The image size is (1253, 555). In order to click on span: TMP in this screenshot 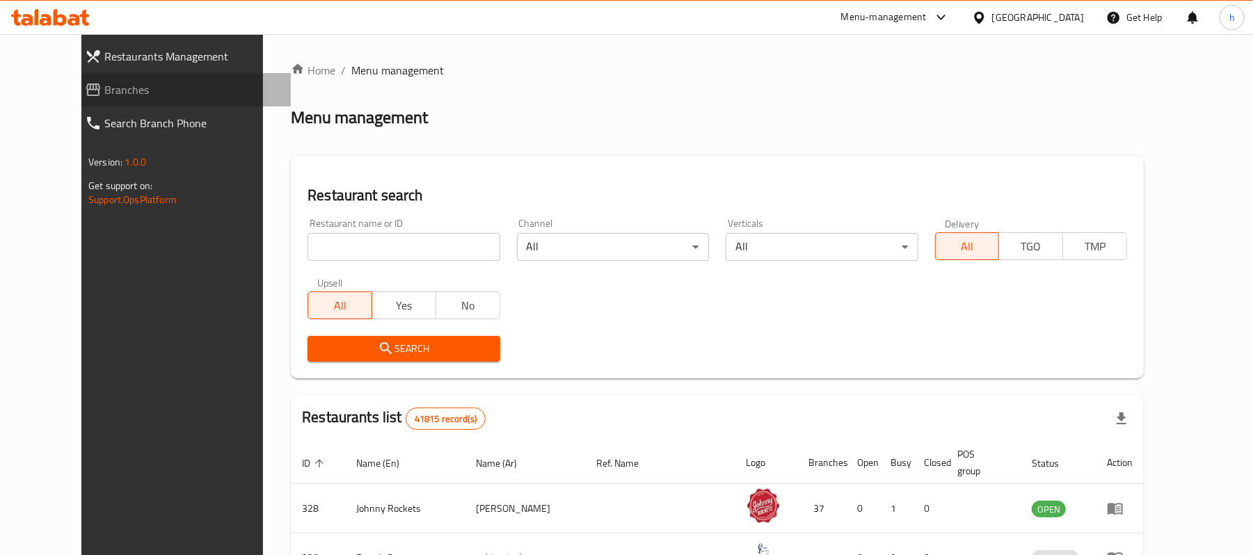, I will do `click(1095, 246)`.